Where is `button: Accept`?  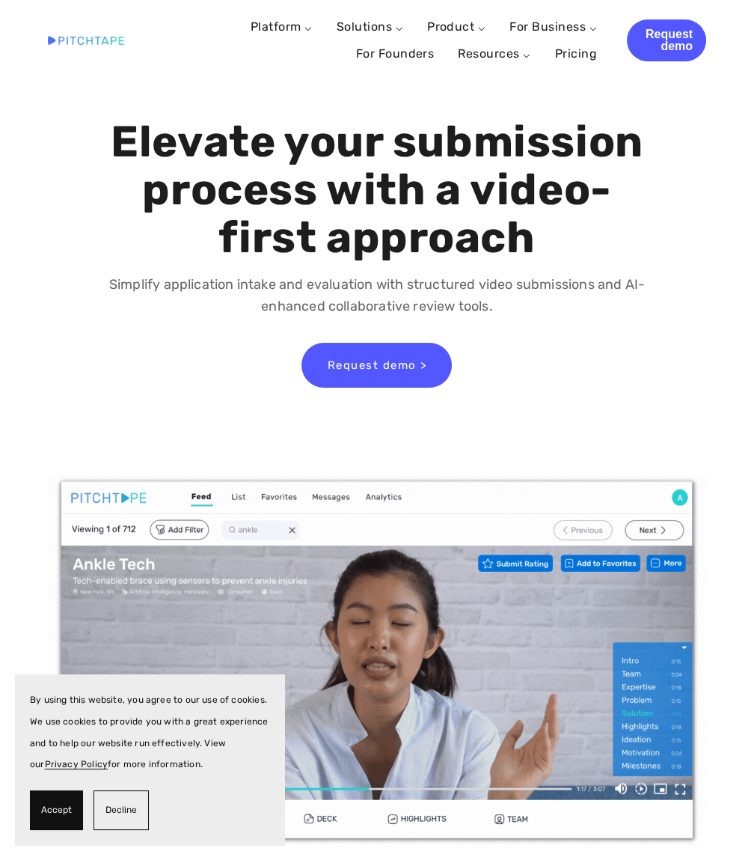
button: Accept is located at coordinates (56, 810).